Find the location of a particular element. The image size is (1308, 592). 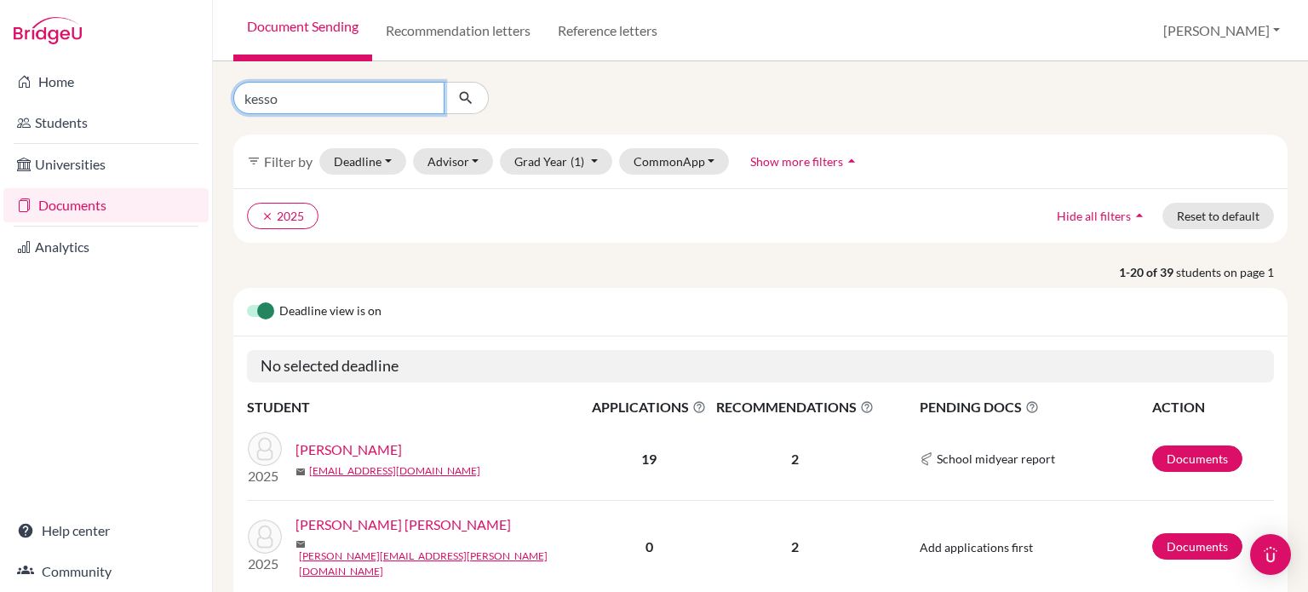

a: Students is located at coordinates (106, 123).